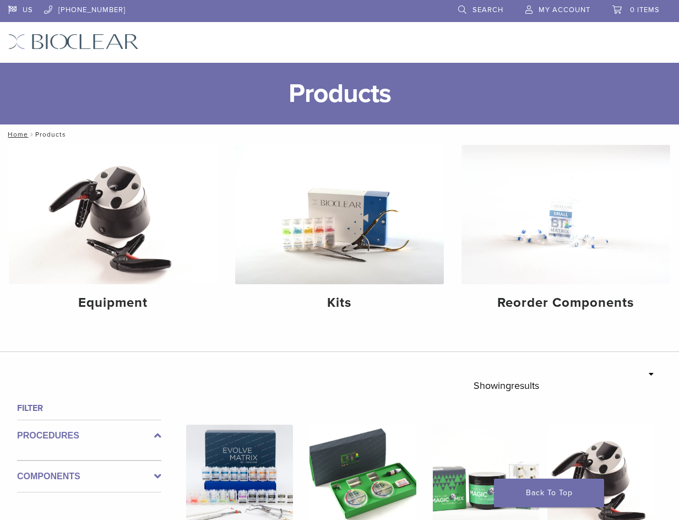 The width and height of the screenshot is (679, 520). What do you see at coordinates (113, 303) in the screenshot?
I see `h4: Equipment` at bounding box center [113, 303].